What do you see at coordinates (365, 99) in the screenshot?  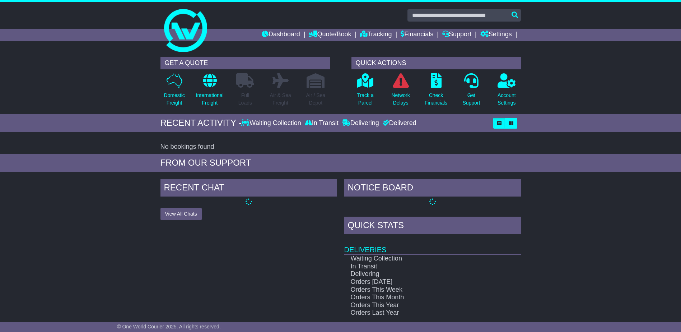 I see `p: Track a Parcel` at bounding box center [365, 99].